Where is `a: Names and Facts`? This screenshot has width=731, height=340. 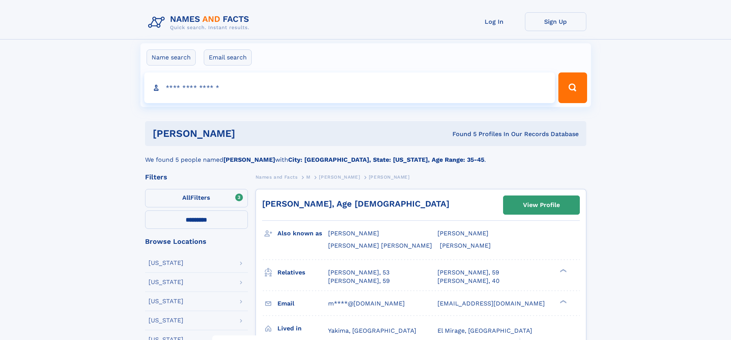 a: Names and Facts is located at coordinates (277, 177).